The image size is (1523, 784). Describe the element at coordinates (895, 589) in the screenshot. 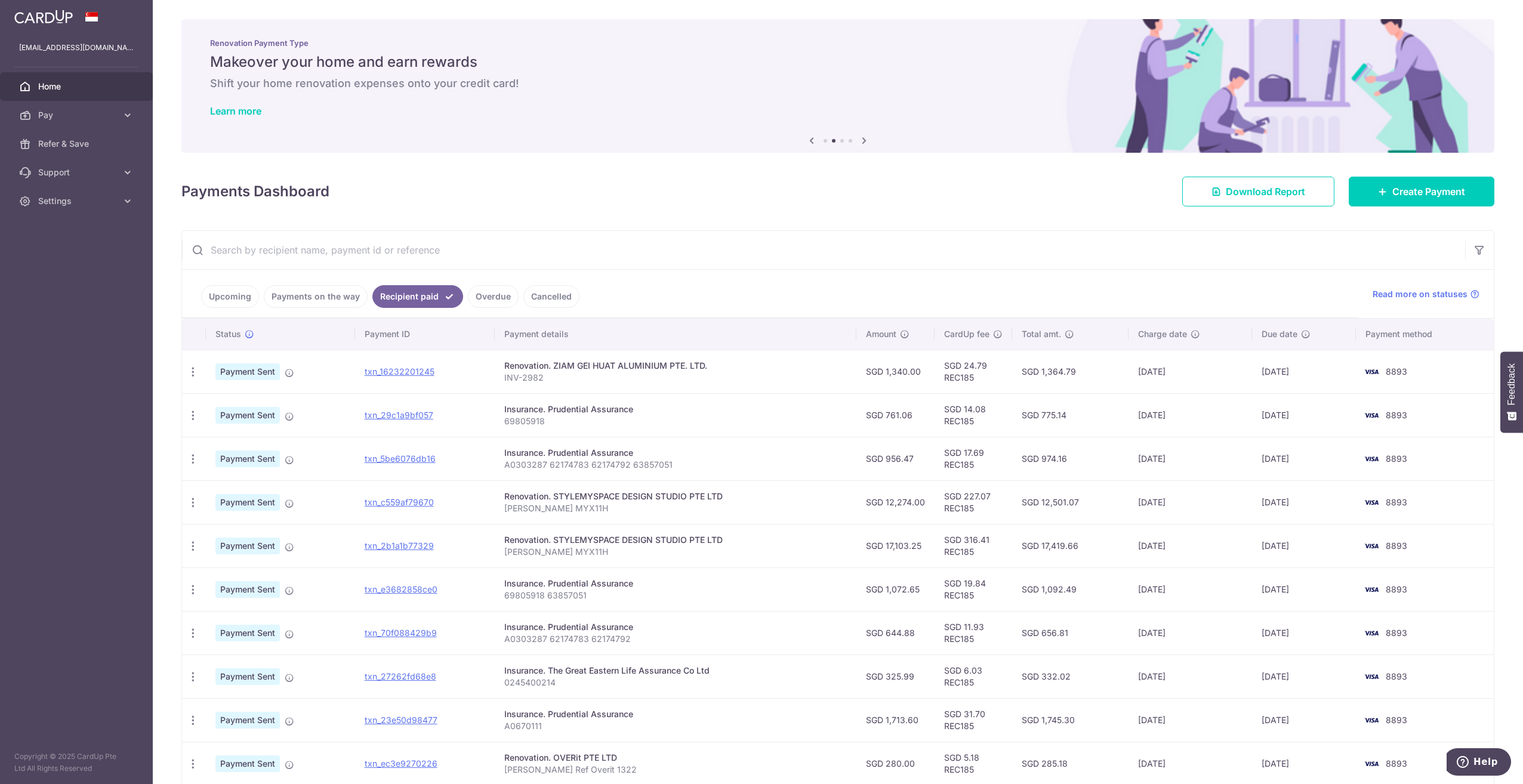

I see `td: SGD 1,072.65` at that location.